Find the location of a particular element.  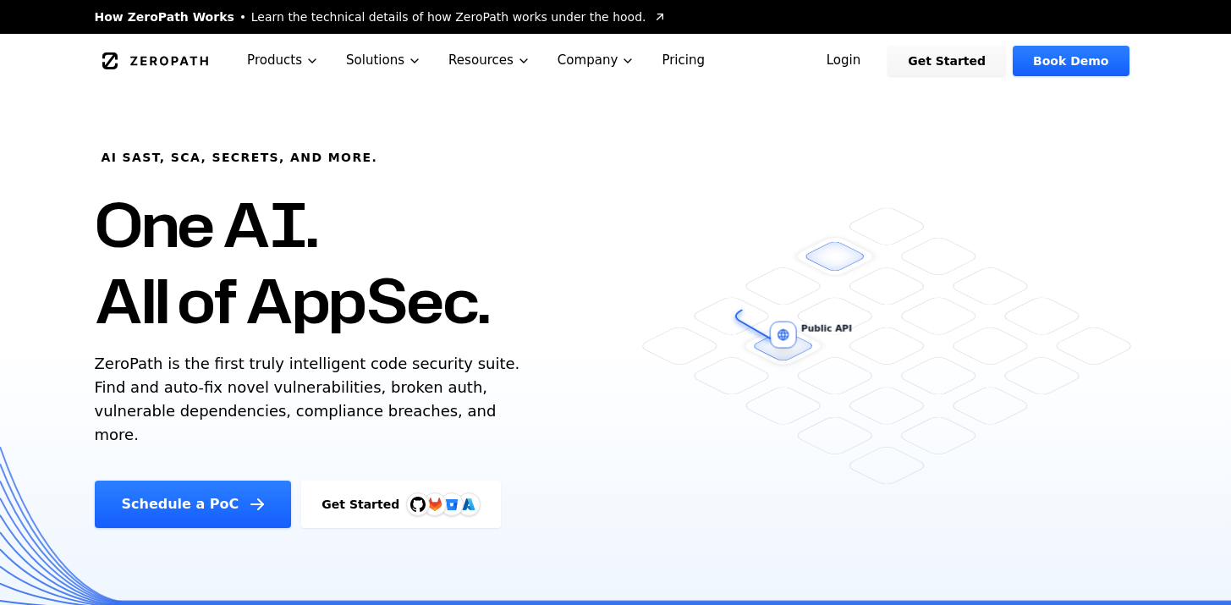

a: Pricing is located at coordinates (683, 60).